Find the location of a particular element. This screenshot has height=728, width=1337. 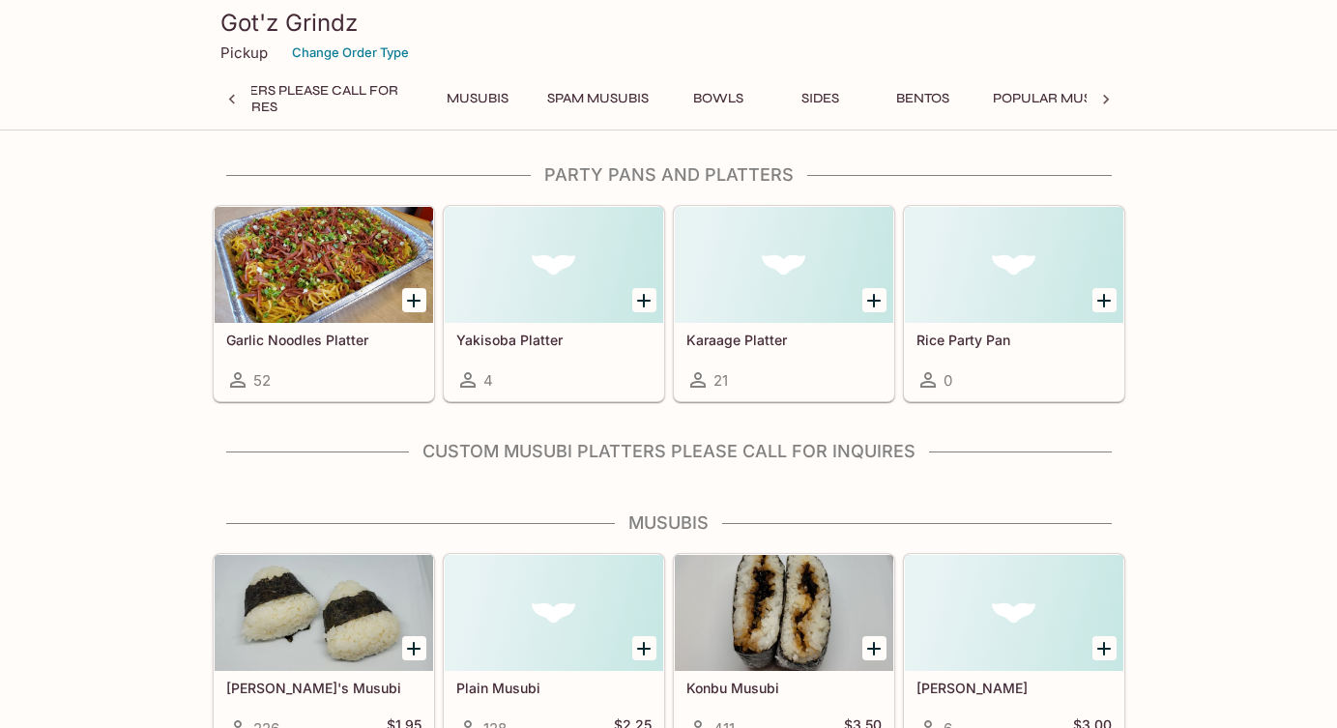

button: Popular Musubi Combinations is located at coordinates (1107, 99).